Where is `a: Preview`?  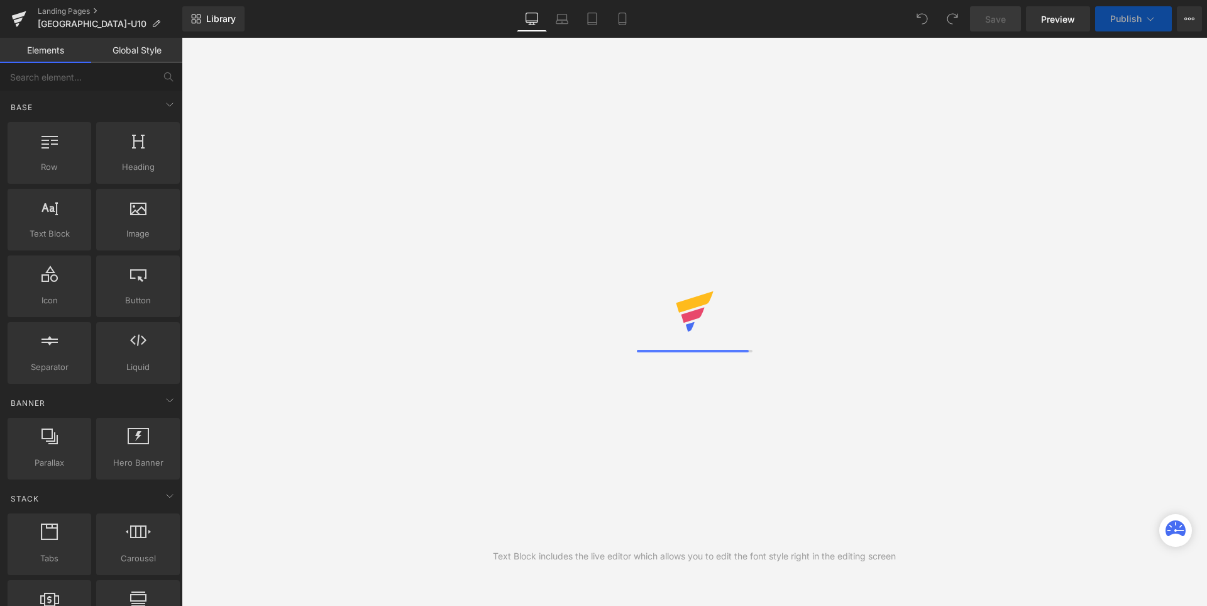
a: Preview is located at coordinates (1058, 19).